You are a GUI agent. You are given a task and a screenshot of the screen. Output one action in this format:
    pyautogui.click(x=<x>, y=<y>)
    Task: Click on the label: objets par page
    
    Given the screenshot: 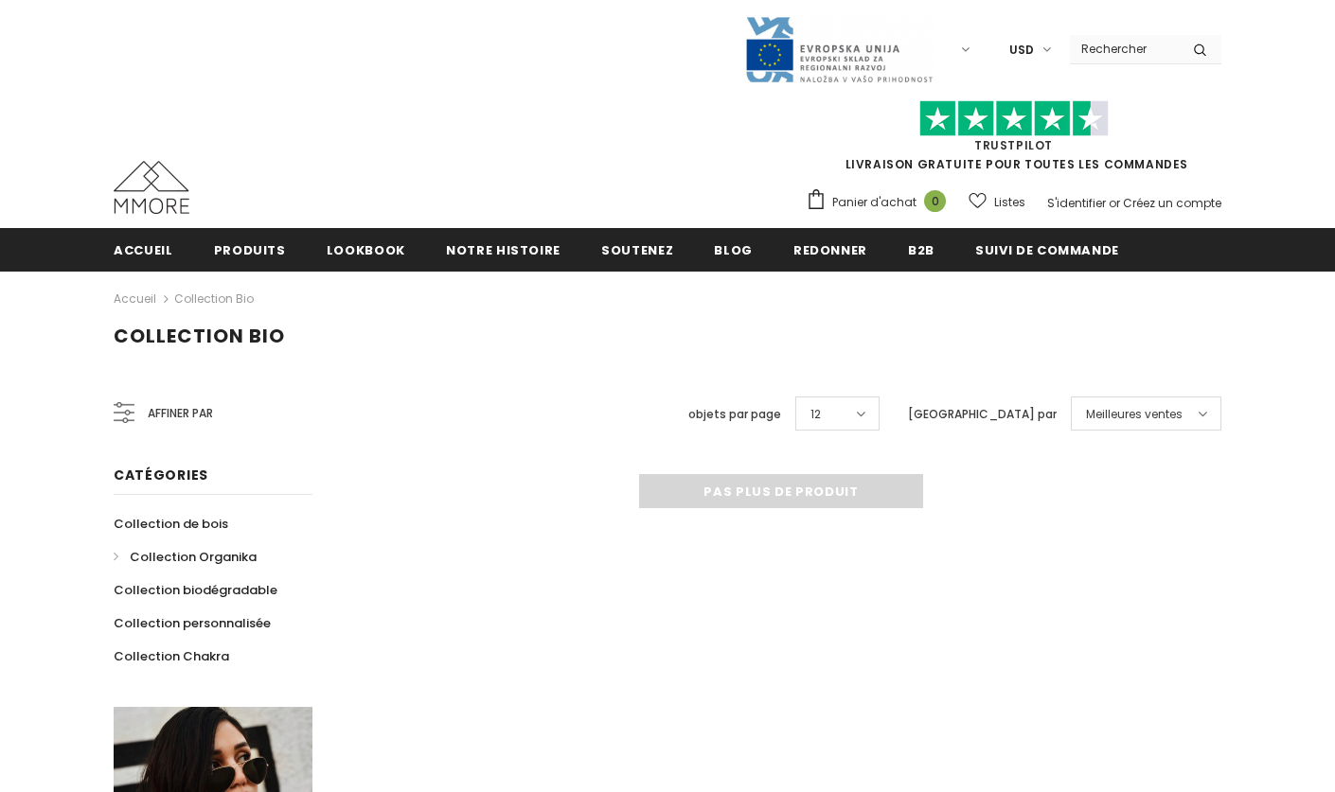 What is the action you would take?
    pyautogui.click(x=734, y=415)
    